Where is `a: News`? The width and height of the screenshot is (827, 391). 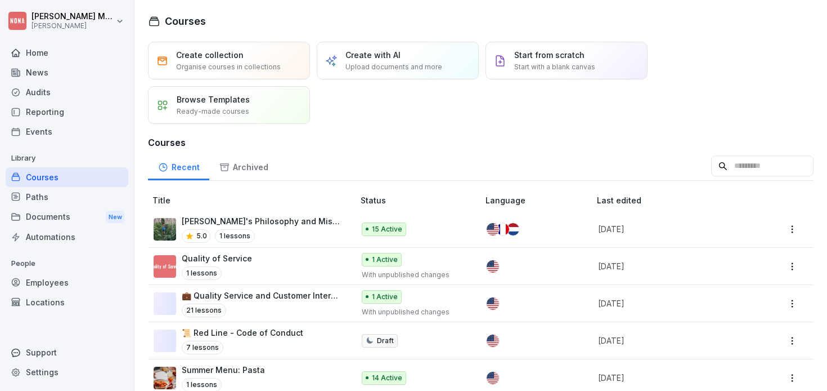 a: News is located at coordinates (67, 72).